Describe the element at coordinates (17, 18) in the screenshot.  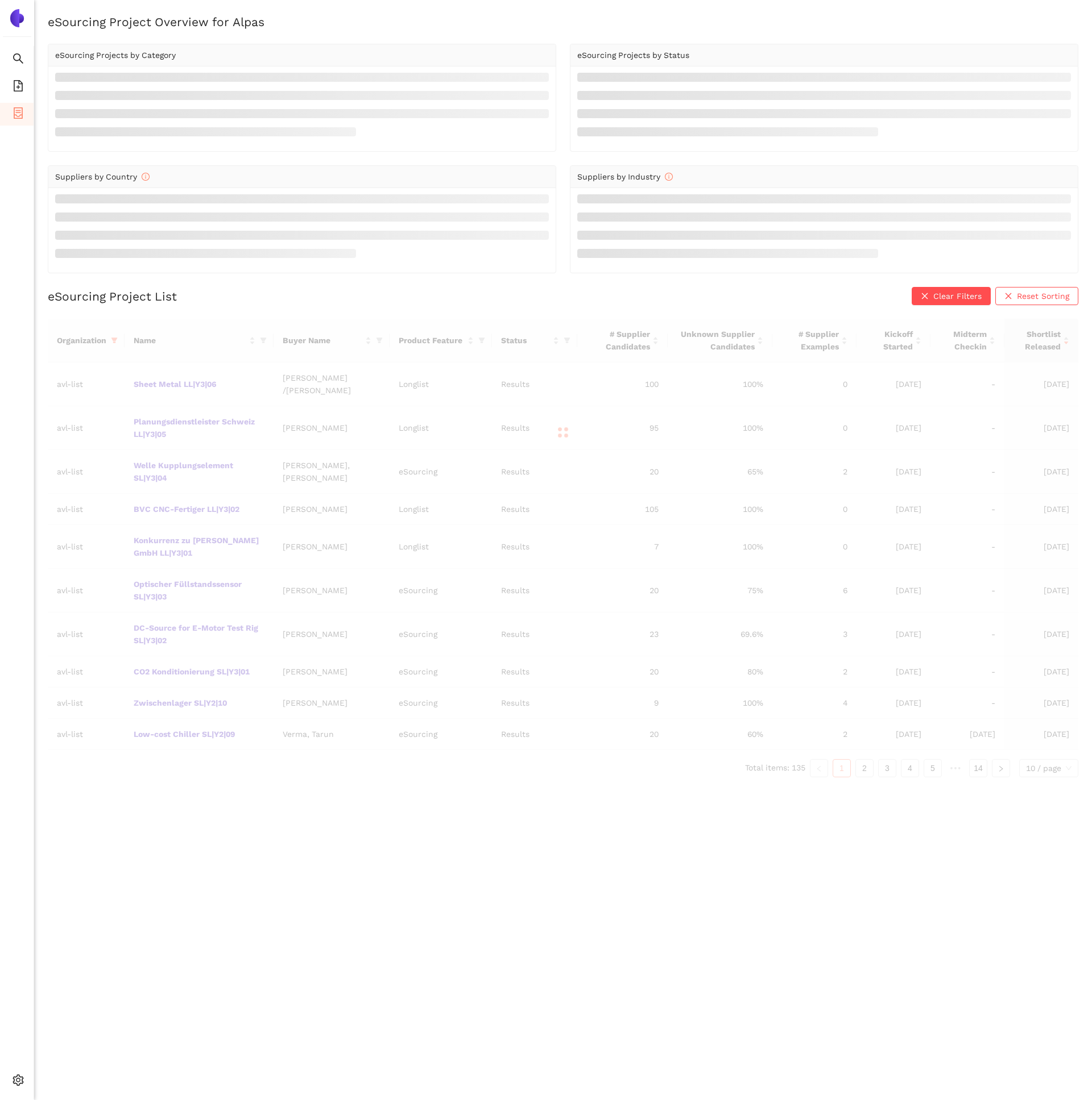
I see `img: Logo` at that location.